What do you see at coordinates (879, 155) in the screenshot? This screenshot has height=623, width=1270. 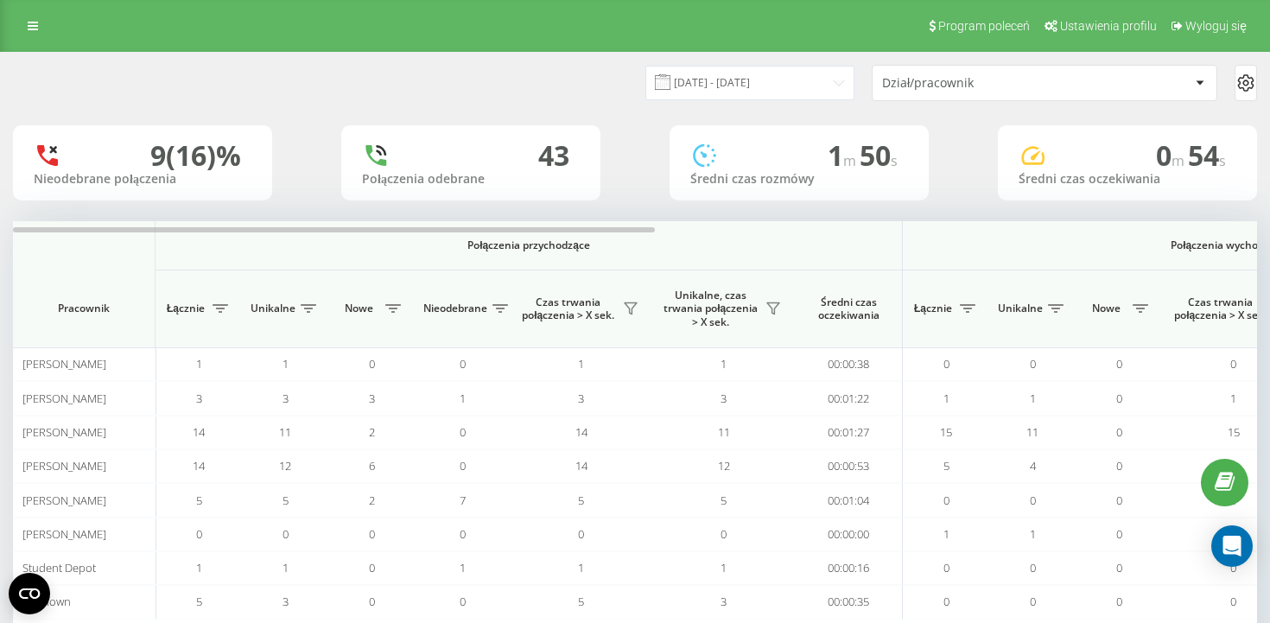 I see `span: 50` at bounding box center [879, 155].